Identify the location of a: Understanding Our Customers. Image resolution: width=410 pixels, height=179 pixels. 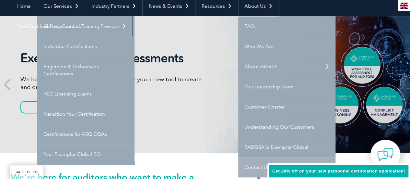
(287, 127).